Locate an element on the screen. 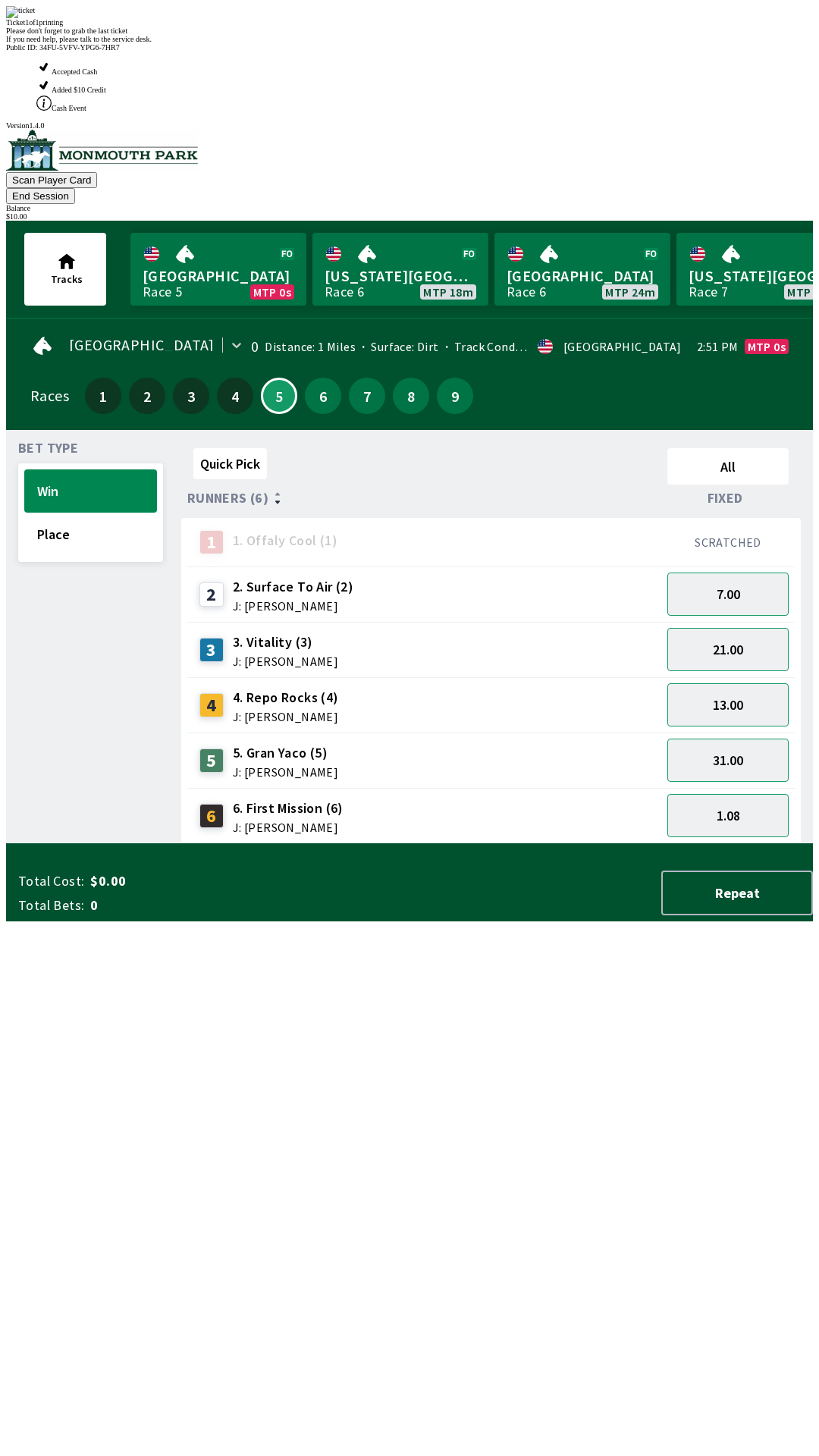 The height and width of the screenshot is (1456, 819). button: End Session is located at coordinates (40, 196).